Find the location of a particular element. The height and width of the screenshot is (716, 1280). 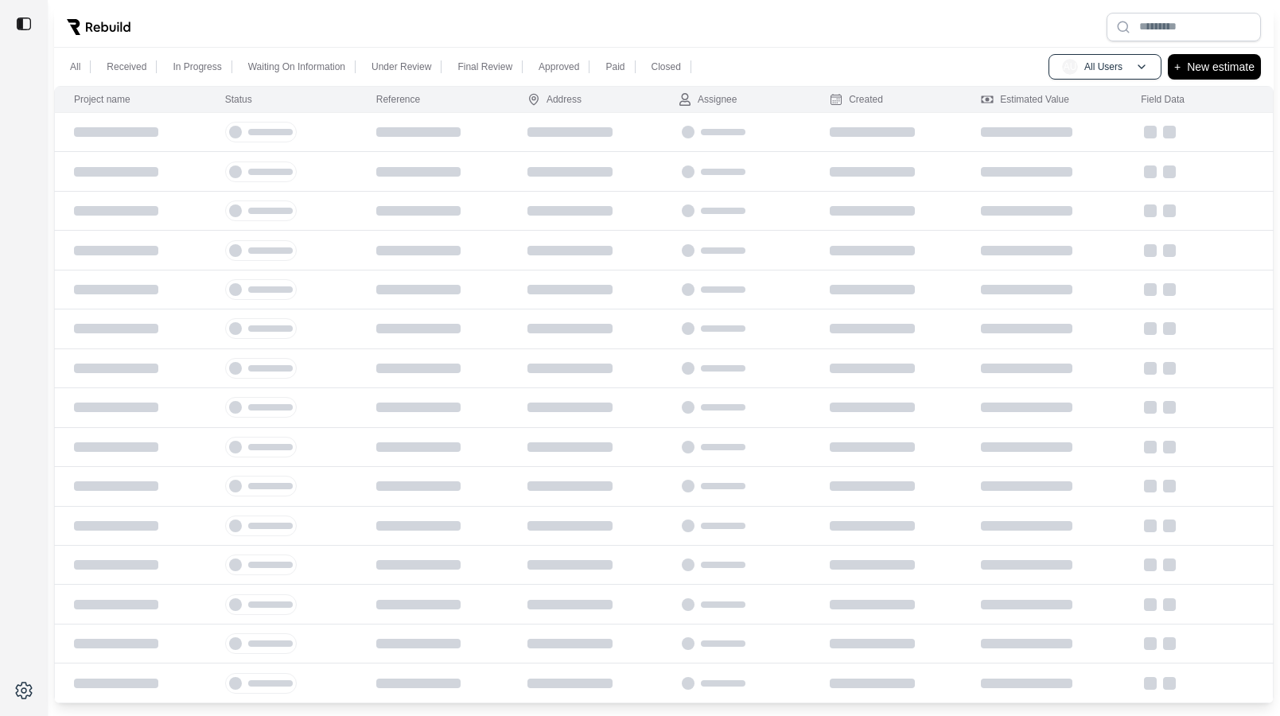

p: All is located at coordinates (75, 67).